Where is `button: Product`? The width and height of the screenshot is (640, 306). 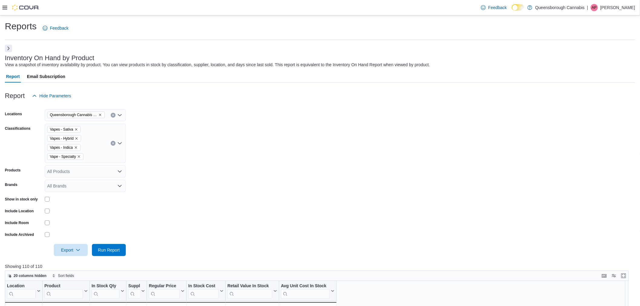 button: Product is located at coordinates (66, 291).